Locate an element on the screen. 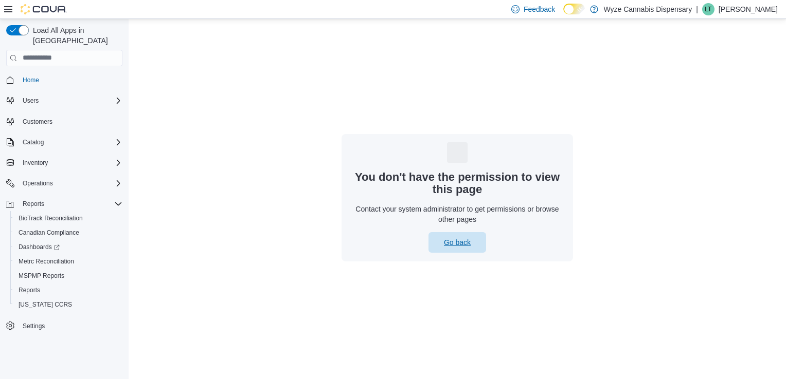 The height and width of the screenshot is (379, 786). h3: You don't have the permission to view this page is located at coordinates (457, 184).